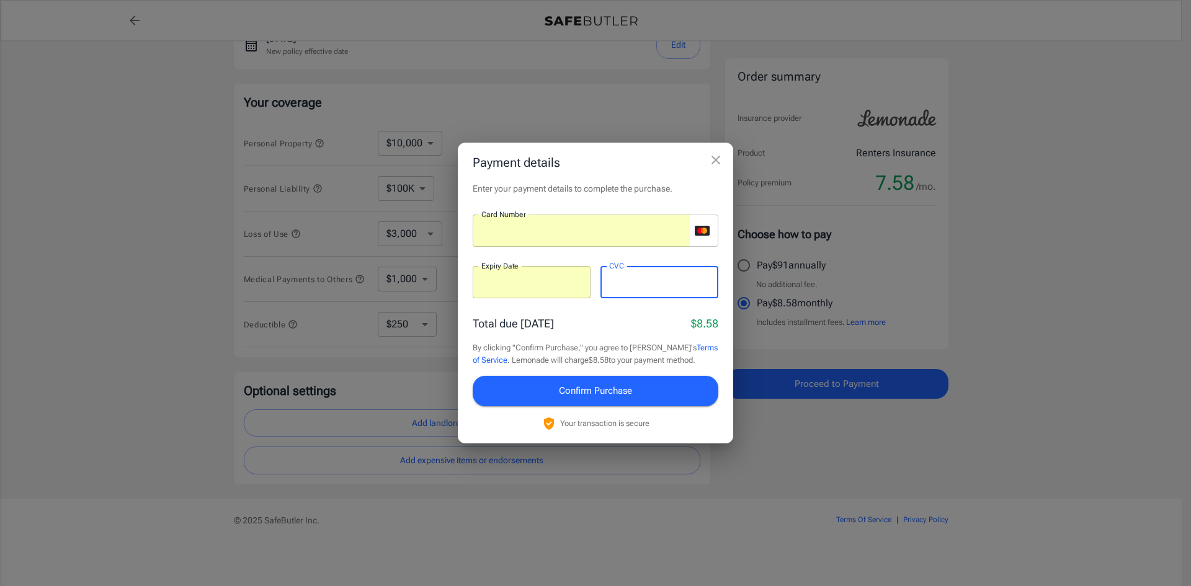 Image resolution: width=1191 pixels, height=586 pixels. Describe the element at coordinates (702, 231) in the screenshot. I see `svg: mastercard` at that location.